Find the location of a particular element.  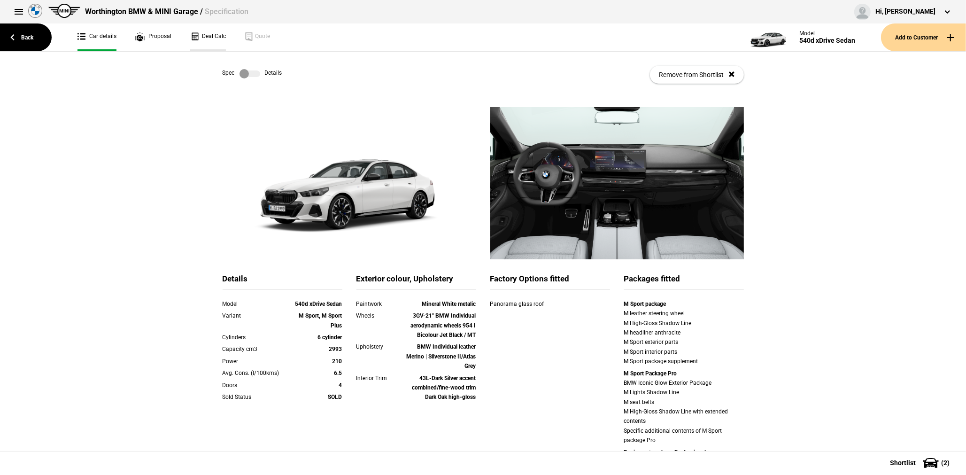

div: Paintwork is located at coordinates (380, 304).